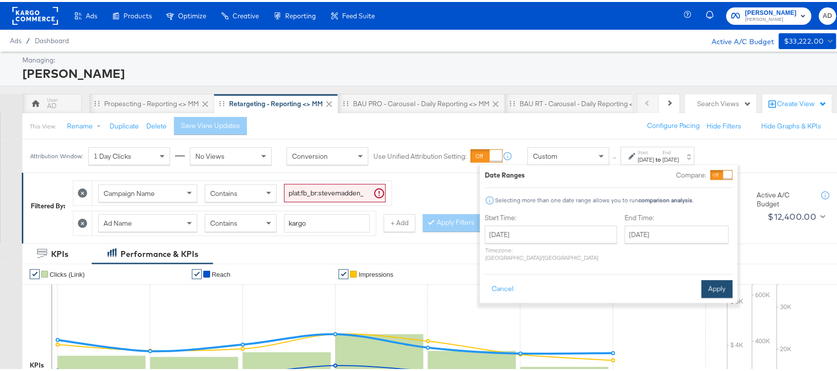 Image resolution: width=837 pixels, height=371 pixels. I want to click on div: This View:, so click(43, 124).